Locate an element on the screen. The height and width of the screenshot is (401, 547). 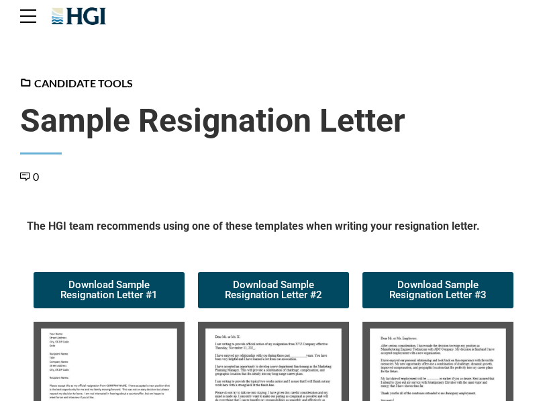
a: 0 is located at coordinates (30, 176).